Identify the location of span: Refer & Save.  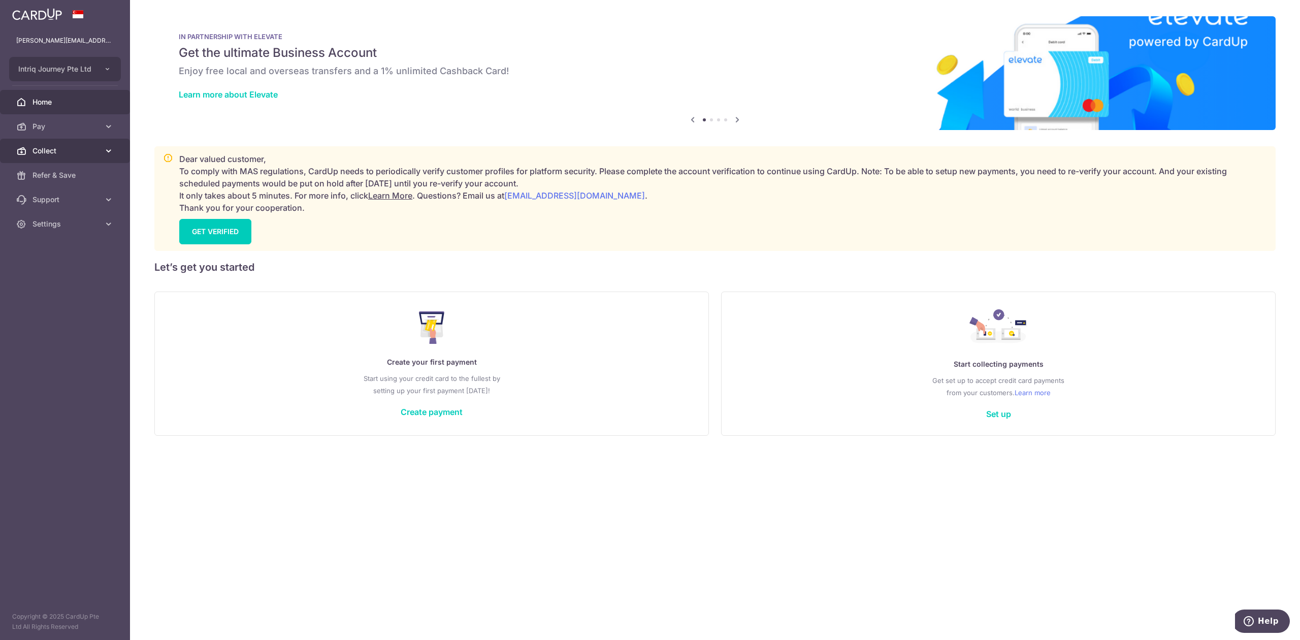
(66, 175).